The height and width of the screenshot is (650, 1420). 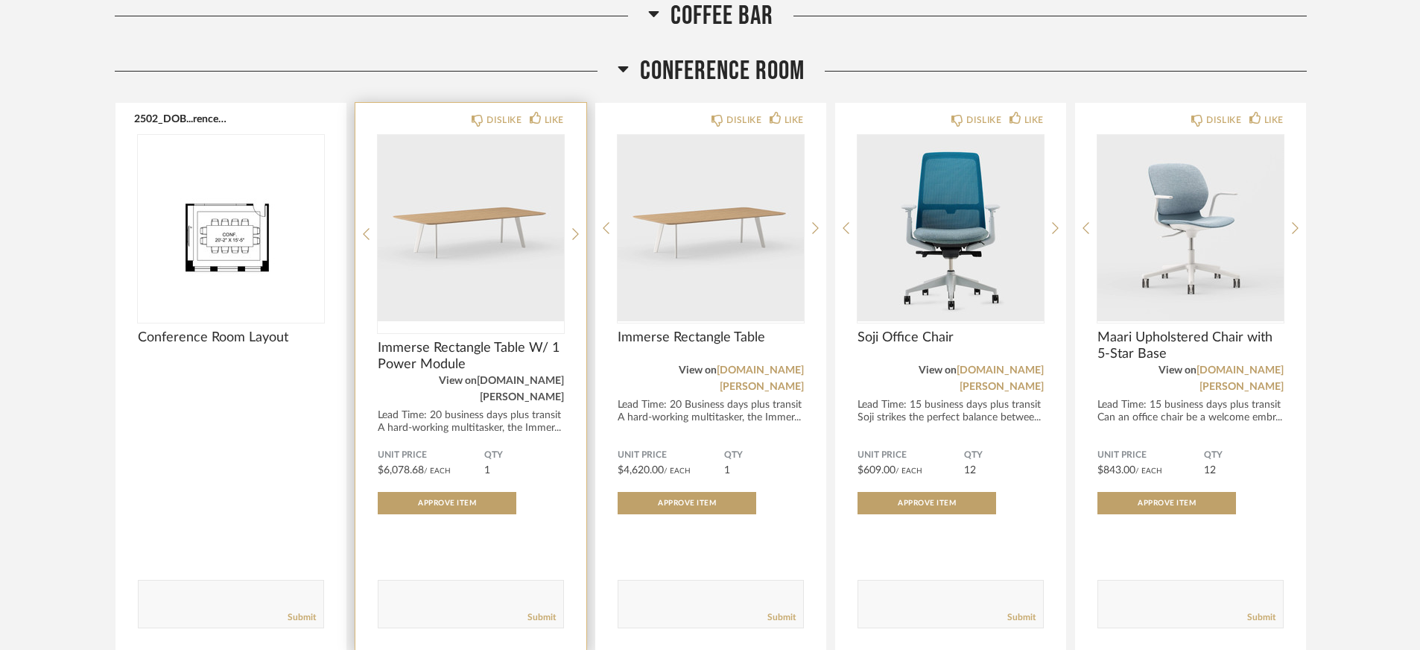 I want to click on span: Maari Upholstered Chair with 5-Star Base, so click(x=1191, y=346).